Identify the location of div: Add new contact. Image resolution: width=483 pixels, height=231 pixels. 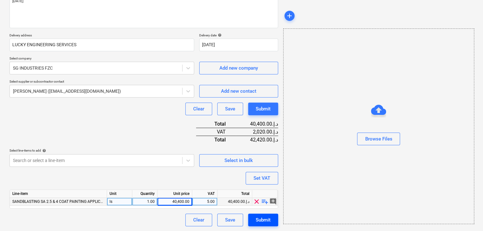
(239, 91).